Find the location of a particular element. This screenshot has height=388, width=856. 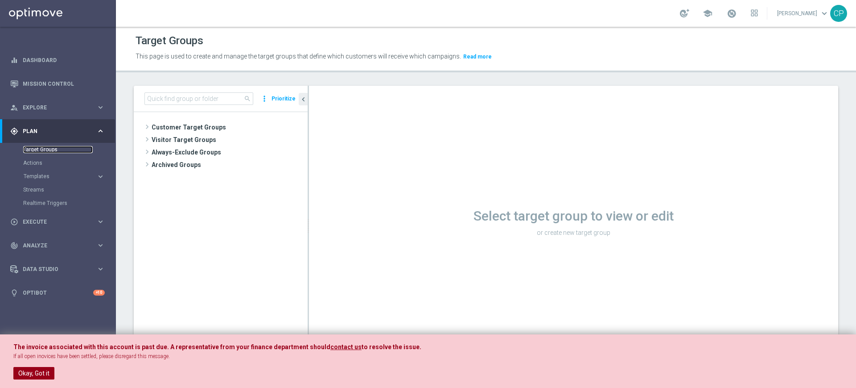

a: Streams is located at coordinates (58, 190).